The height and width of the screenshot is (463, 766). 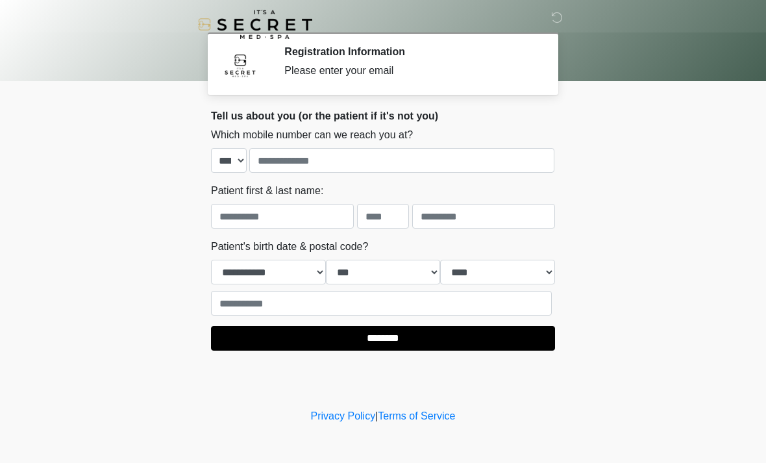 I want to click on h2: Tell us about you (or the patient if it's not you), so click(x=383, y=116).